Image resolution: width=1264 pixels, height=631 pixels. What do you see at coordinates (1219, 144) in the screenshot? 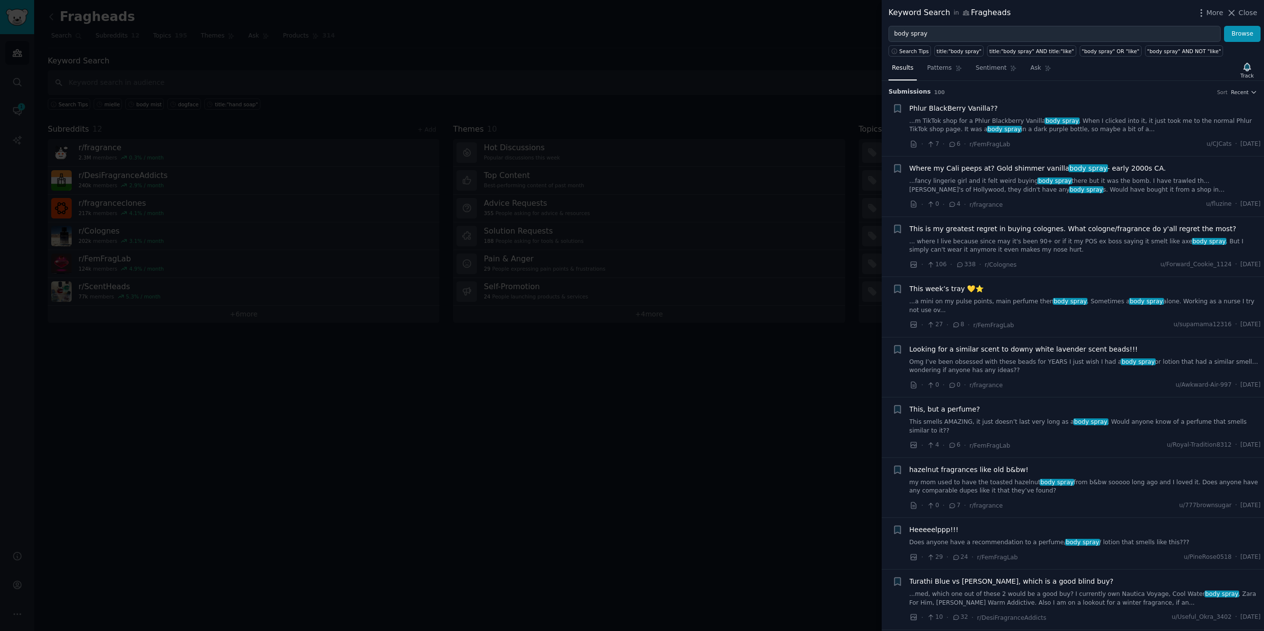
I see `span: u/CJCats` at bounding box center [1219, 144].